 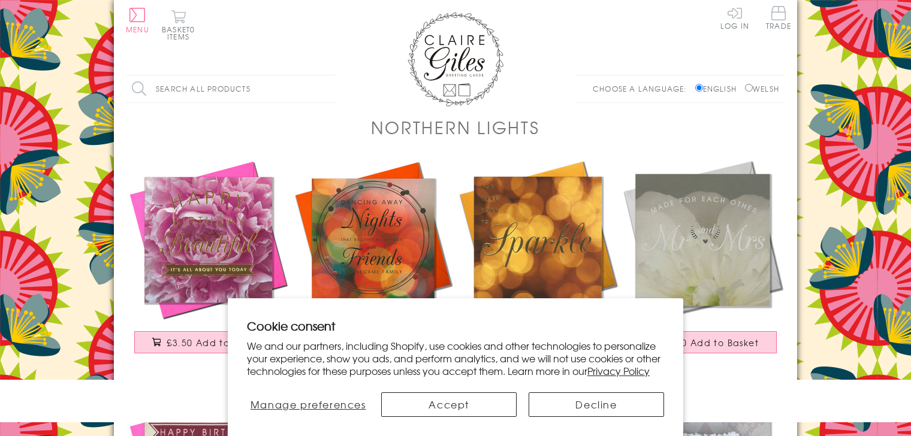 I want to click on input: English, so click(x=699, y=87).